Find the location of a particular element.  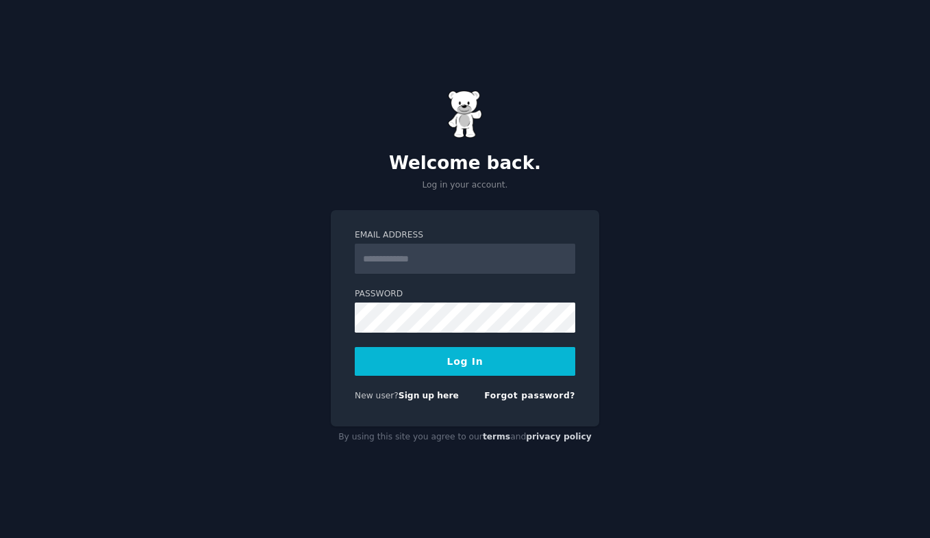

a: terms is located at coordinates (496, 437).